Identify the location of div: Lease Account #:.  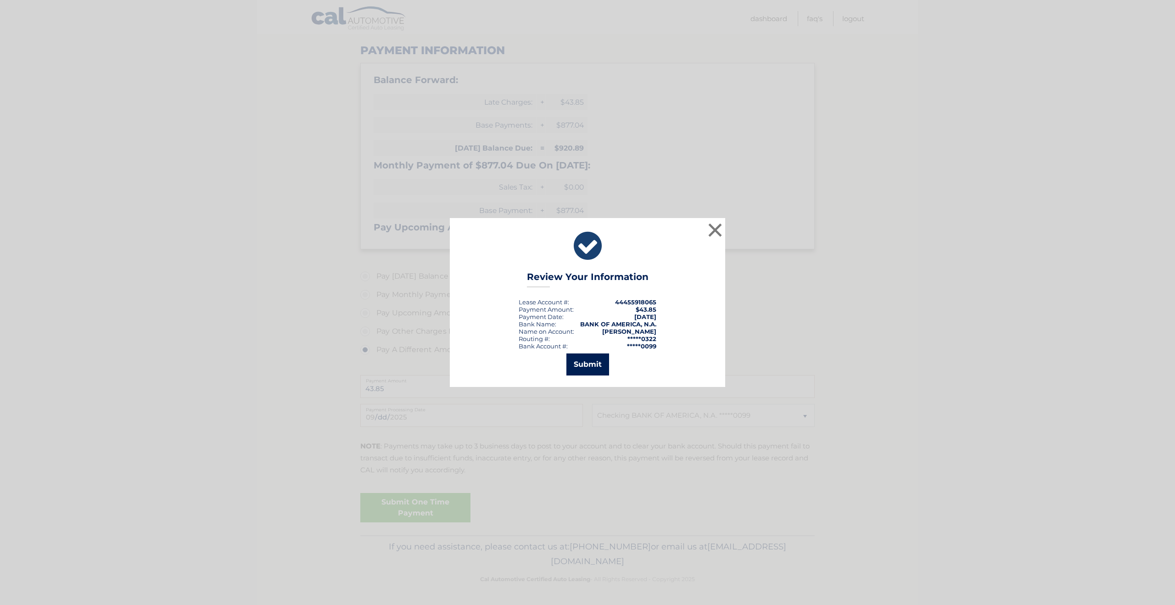
(544, 302).